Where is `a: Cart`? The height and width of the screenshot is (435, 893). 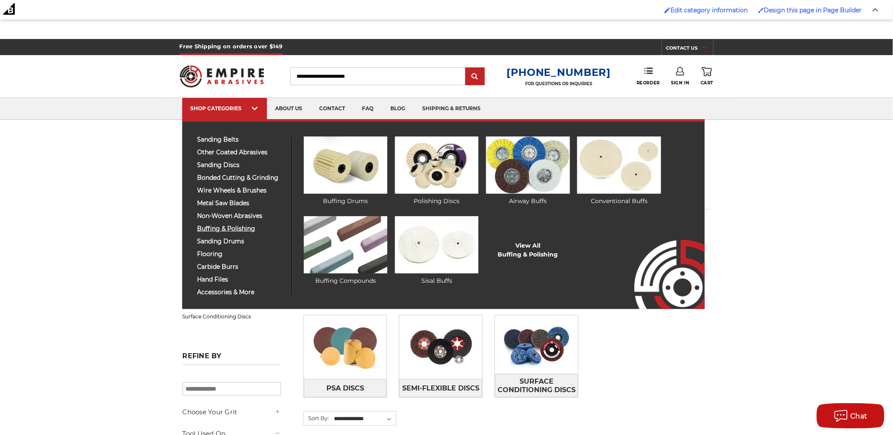 a: Cart is located at coordinates (707, 76).